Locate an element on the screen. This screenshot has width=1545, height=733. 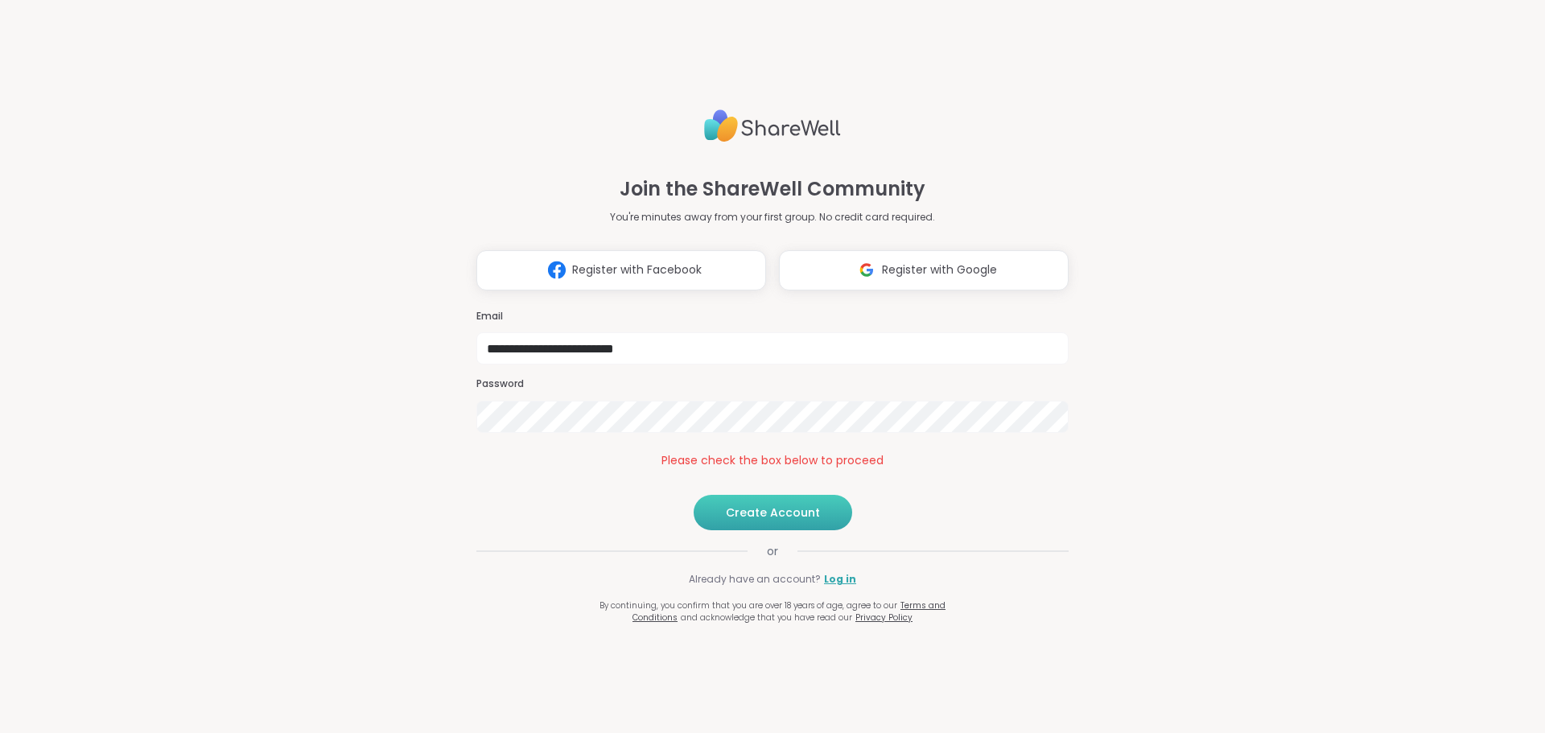
div: Please check the box below to proceed is located at coordinates (773, 460).